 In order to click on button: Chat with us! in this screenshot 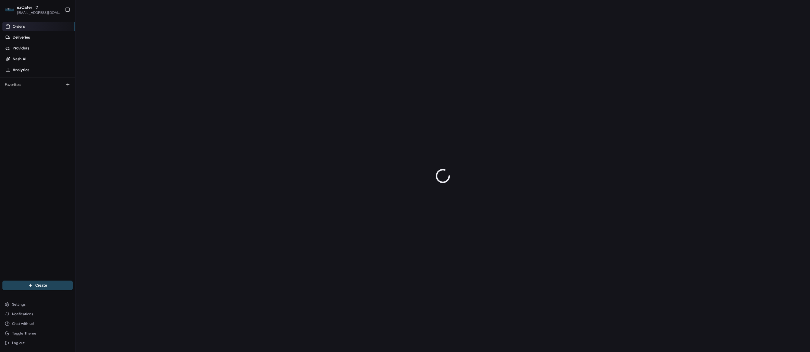, I will do `click(37, 324)`.